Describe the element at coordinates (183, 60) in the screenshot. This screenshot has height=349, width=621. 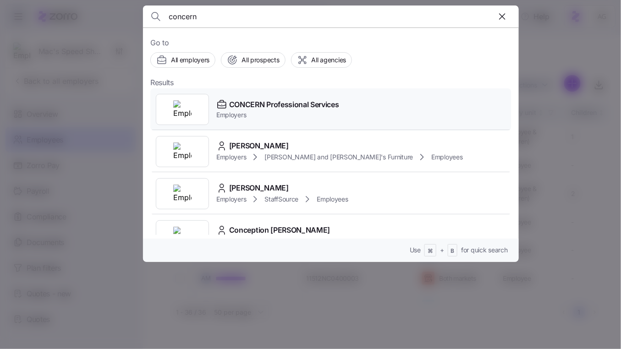
I see `button: All employers` at that location.